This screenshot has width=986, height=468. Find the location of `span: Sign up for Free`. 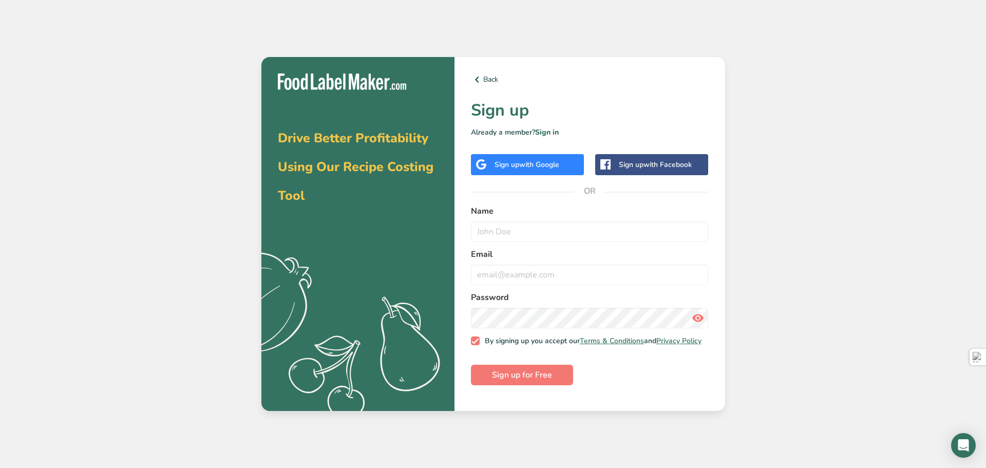

span: Sign up for Free is located at coordinates (522, 375).